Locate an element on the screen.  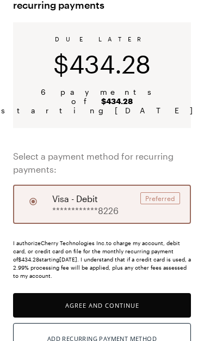
div: Preferred is located at coordinates (160, 198).